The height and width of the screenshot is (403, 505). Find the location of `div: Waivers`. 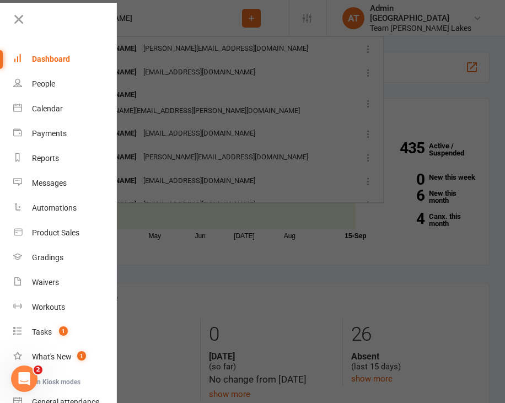

div: Waivers is located at coordinates (45, 282).